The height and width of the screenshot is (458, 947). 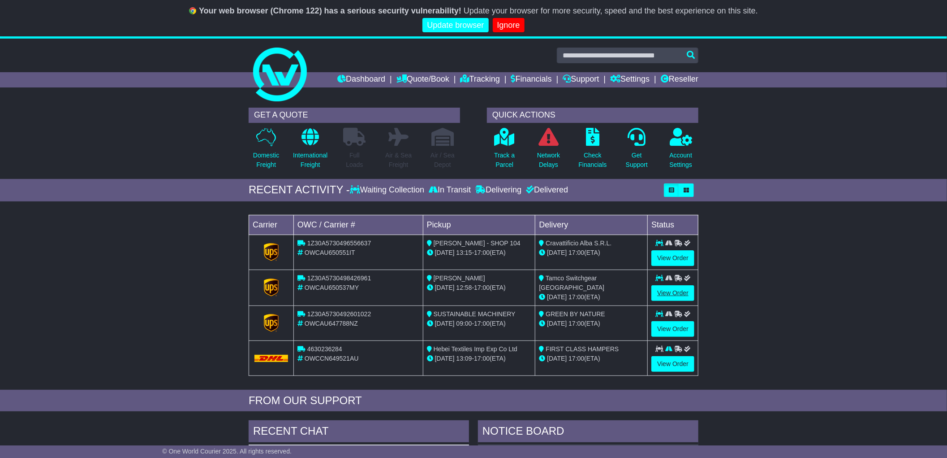 I want to click on td: OWC / Carrier #, so click(x=358, y=225).